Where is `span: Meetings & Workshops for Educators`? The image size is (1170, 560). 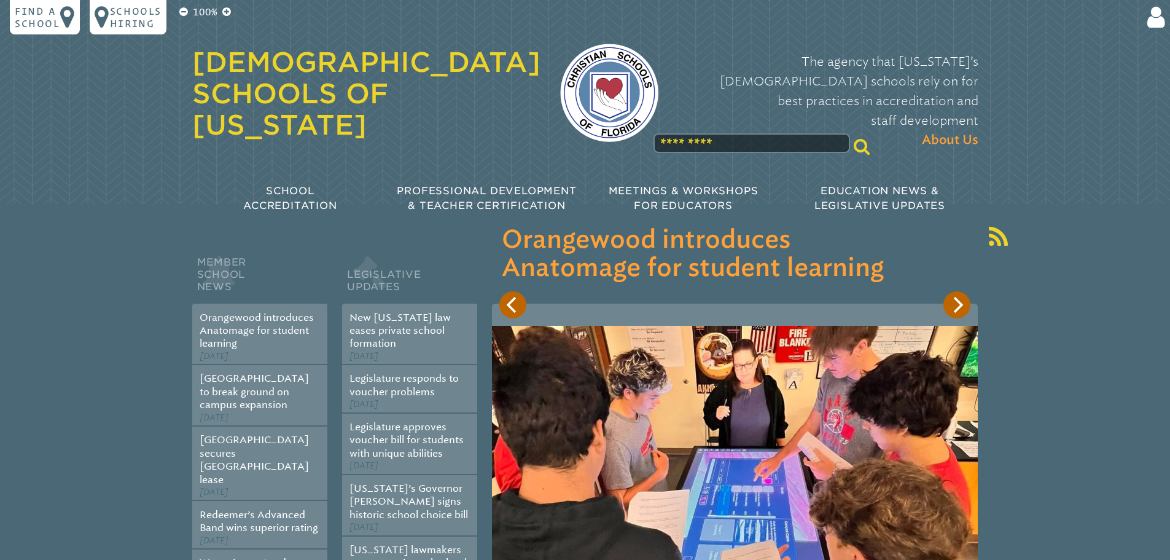
span: Meetings & Workshops for Educators is located at coordinates (684, 198).